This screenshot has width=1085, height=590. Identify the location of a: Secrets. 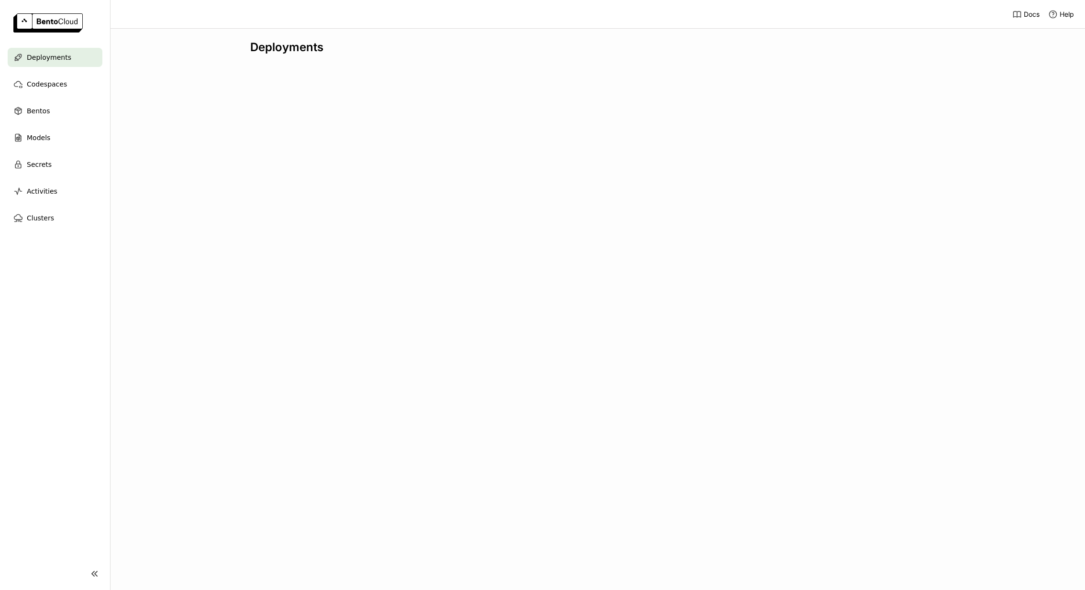
(55, 165).